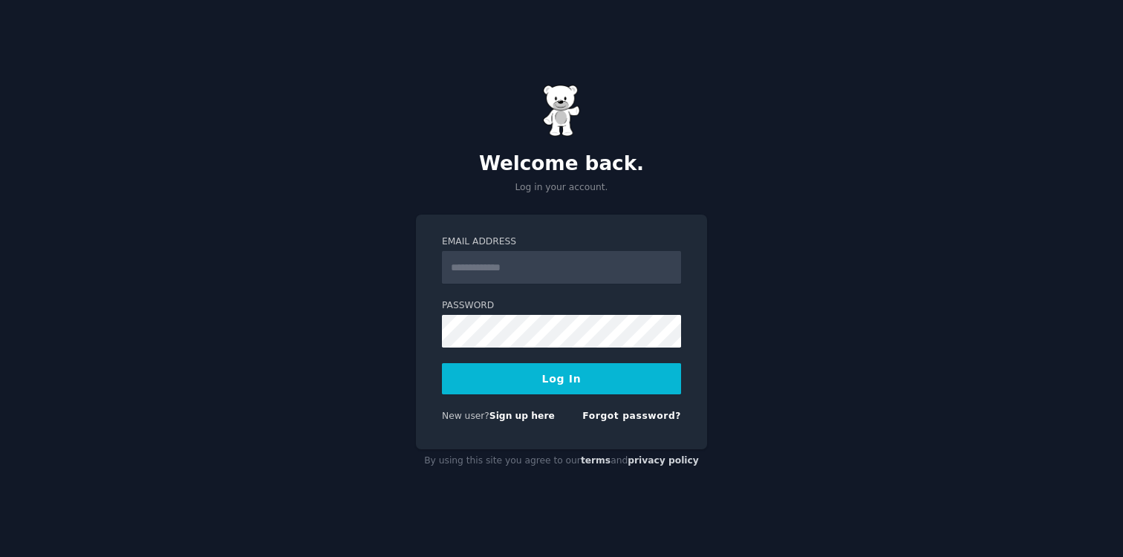 This screenshot has width=1123, height=557. What do you see at coordinates (562, 188) in the screenshot?
I see `p: Log in your account.` at bounding box center [562, 188].